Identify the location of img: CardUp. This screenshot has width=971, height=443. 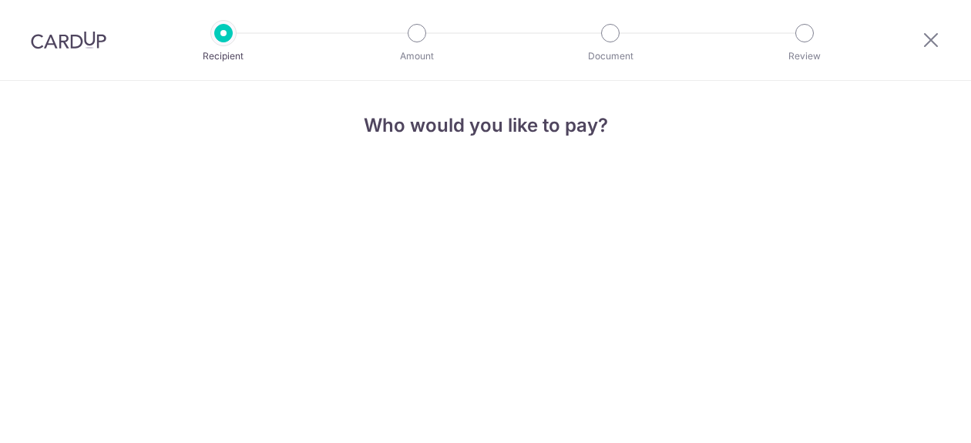
(69, 40).